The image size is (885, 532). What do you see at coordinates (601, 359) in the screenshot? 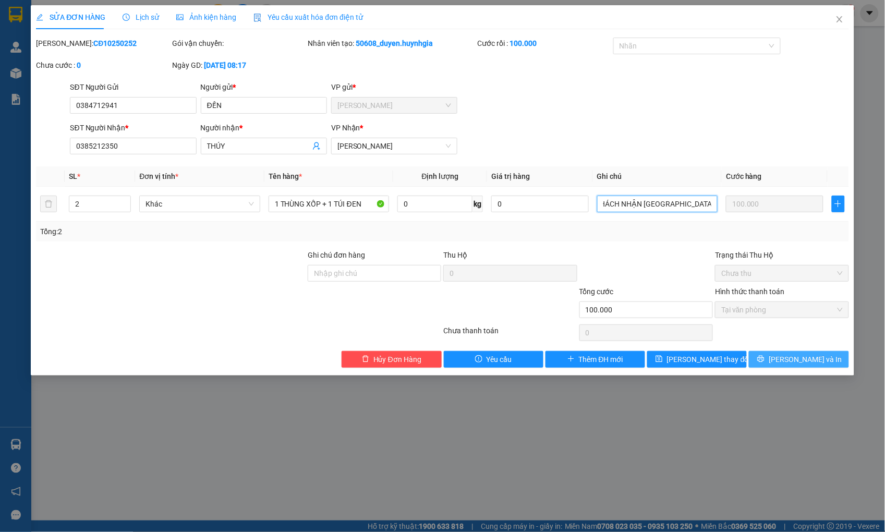
I see `span: Thêm ĐH mới` at bounding box center [601, 359].